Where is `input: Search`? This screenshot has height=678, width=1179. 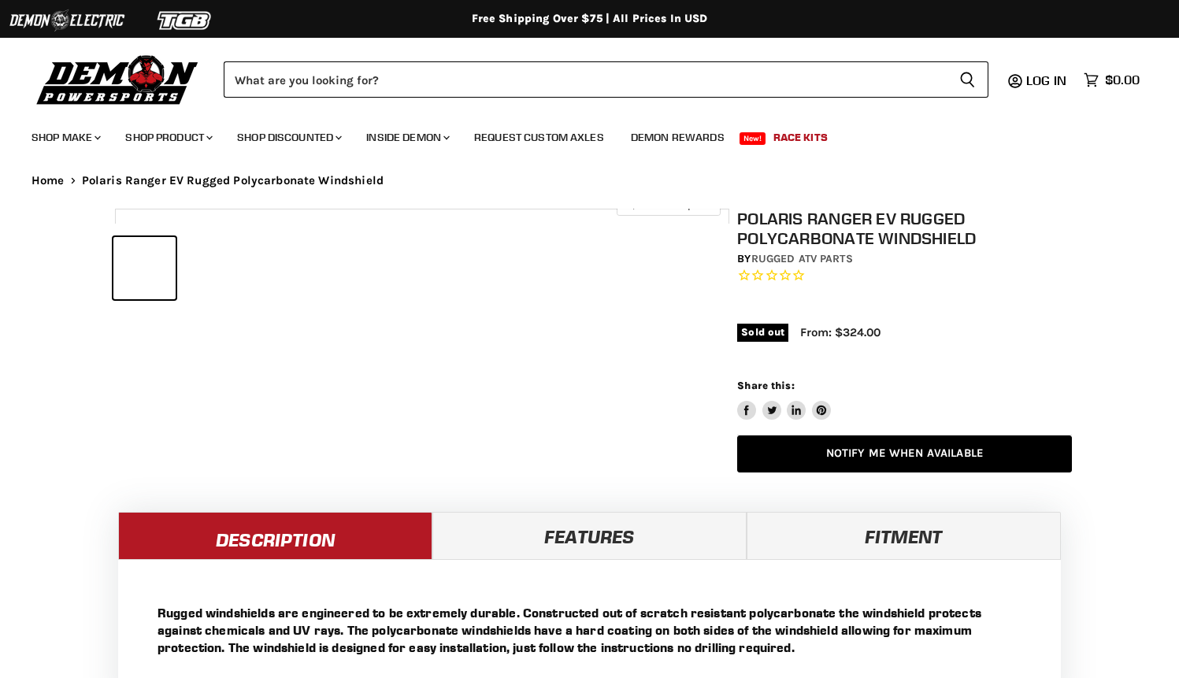
input: Search is located at coordinates (585, 80).